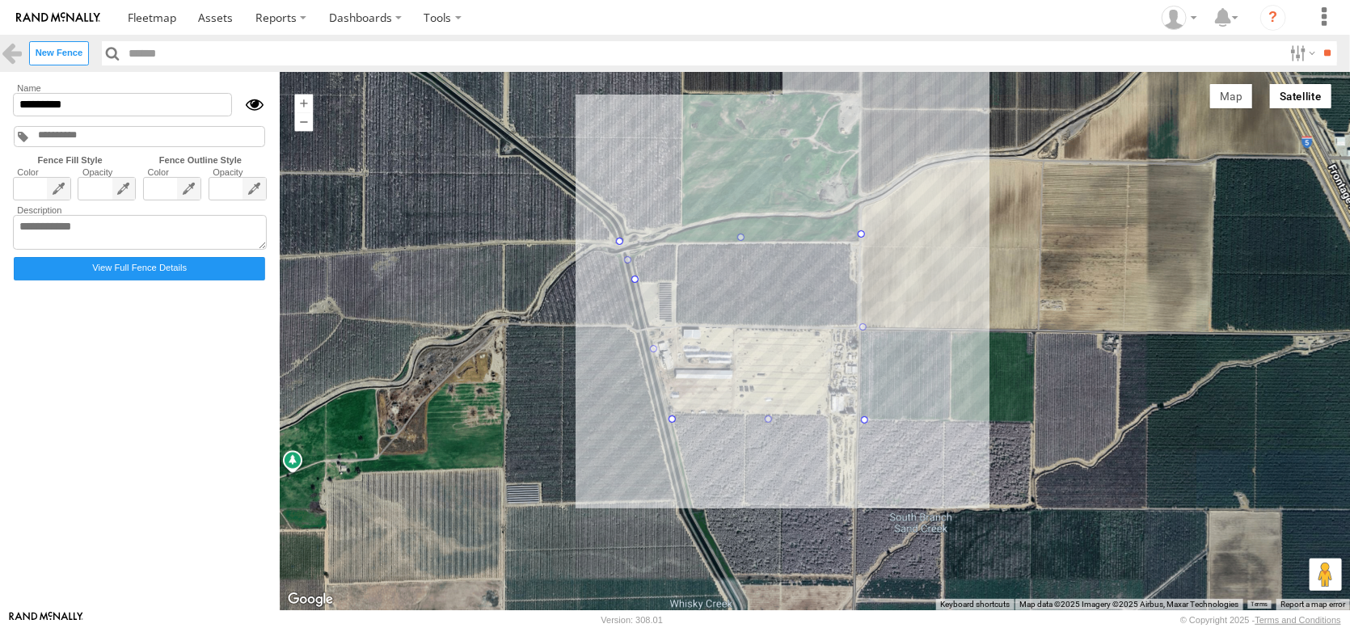  Describe the element at coordinates (1301, 53) in the screenshot. I see `label: Search Filter Options` at that location.